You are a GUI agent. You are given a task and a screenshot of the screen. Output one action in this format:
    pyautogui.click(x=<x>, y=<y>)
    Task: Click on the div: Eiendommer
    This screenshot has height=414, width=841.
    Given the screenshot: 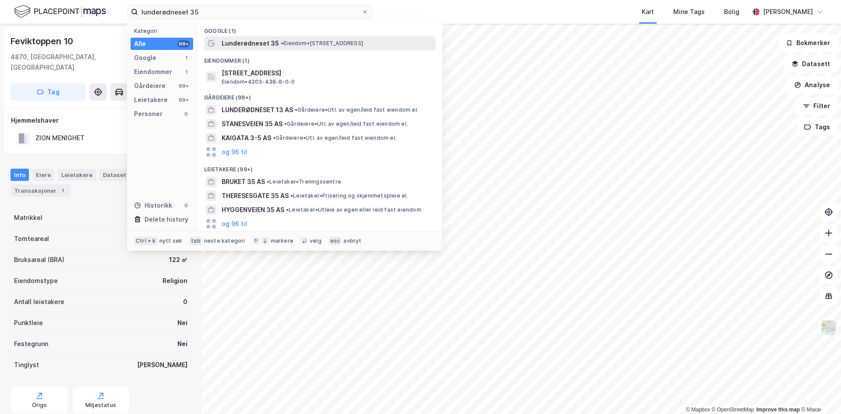 What is the action you would take?
    pyautogui.click(x=153, y=72)
    